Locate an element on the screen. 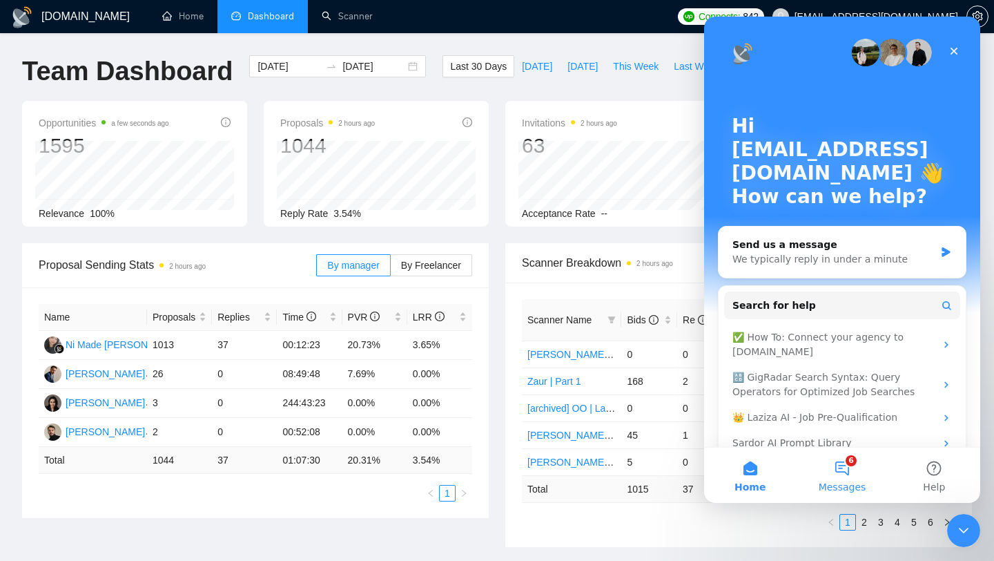 The height and width of the screenshot is (561, 994). span: to is located at coordinates (331, 66).